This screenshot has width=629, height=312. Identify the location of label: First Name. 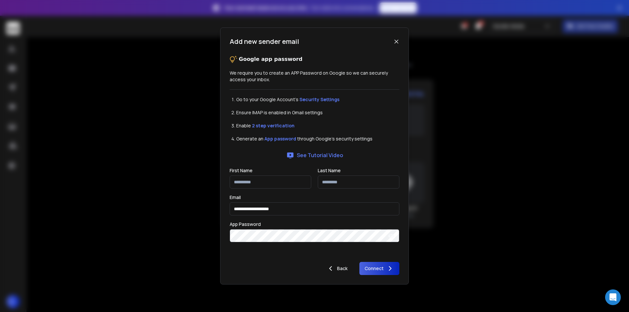
(241, 171).